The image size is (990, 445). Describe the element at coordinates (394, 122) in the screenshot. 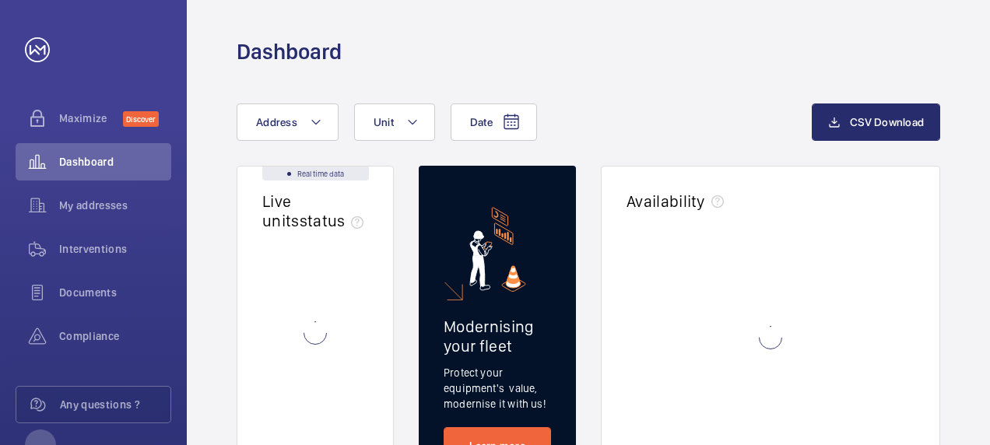

I see `button: Unit` at that location.